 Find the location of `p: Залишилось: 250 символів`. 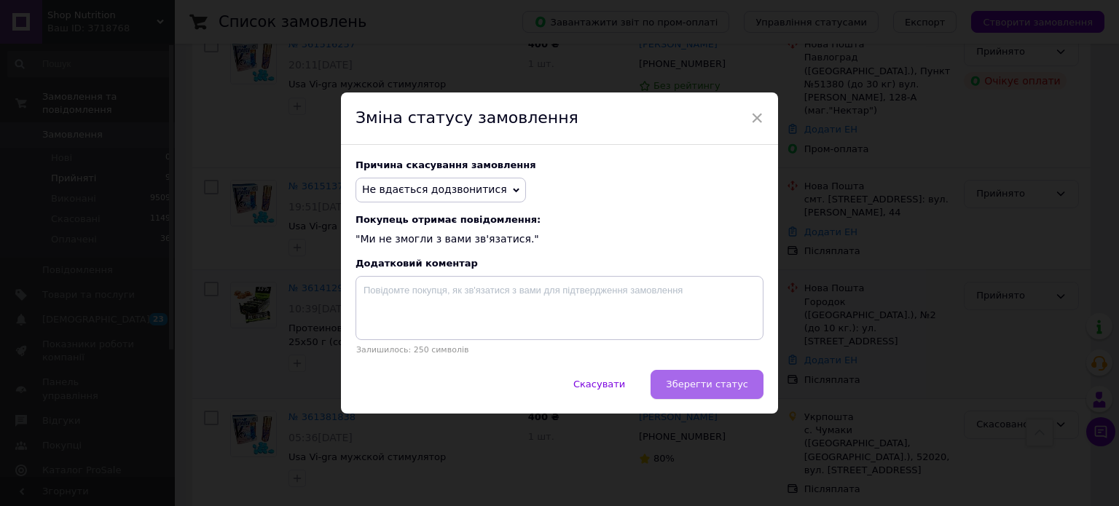

p: Залишилось: 250 символів is located at coordinates (560, 350).